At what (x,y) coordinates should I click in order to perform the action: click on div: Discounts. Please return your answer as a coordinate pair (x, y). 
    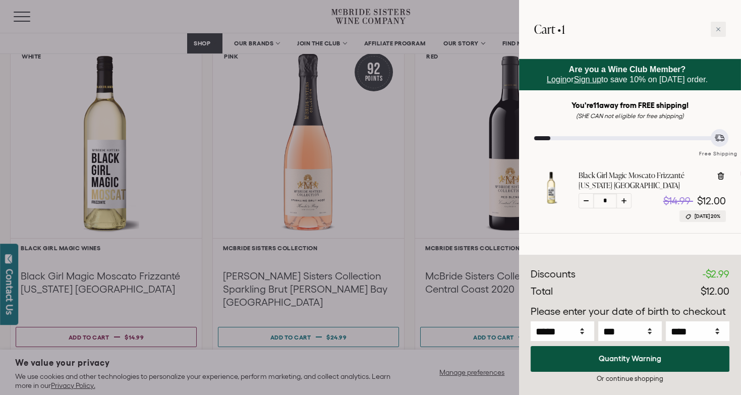
    Looking at the image, I should click on (553, 274).